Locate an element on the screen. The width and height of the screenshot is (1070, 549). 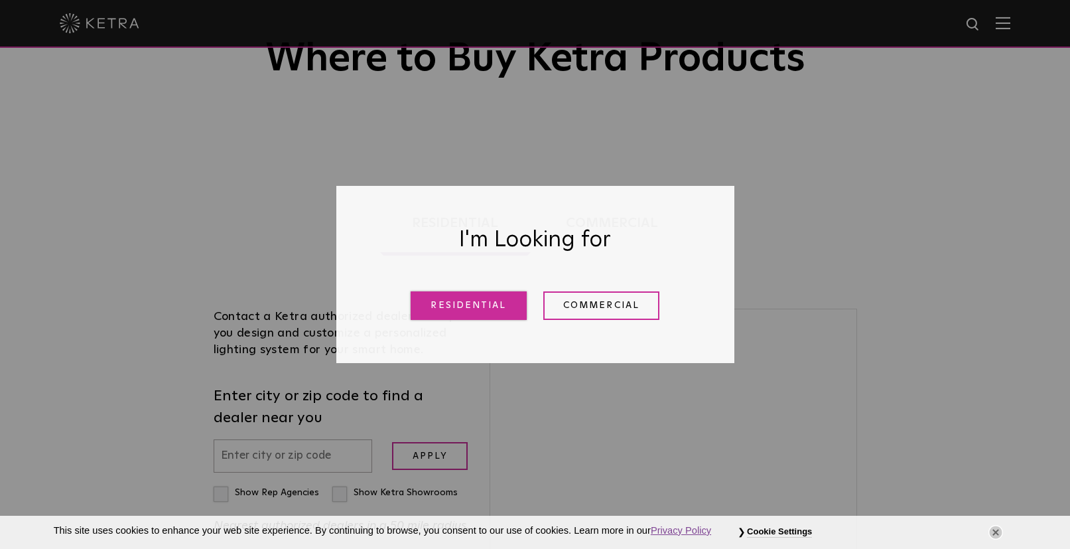
h3: I'm Looking for is located at coordinates (535, 240).